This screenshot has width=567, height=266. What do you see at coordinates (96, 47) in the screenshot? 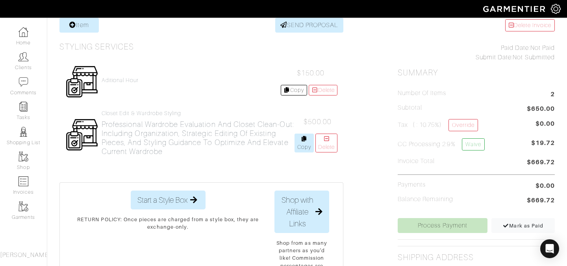
I see `h3: Styling Services` at bounding box center [96, 47].